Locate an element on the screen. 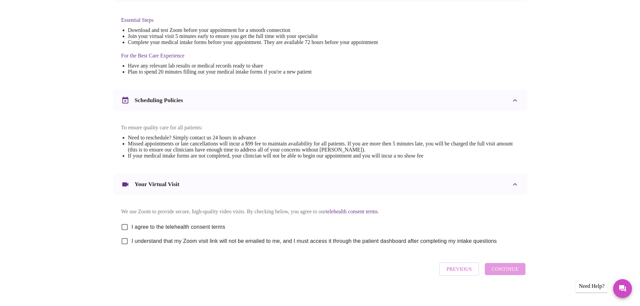 The height and width of the screenshot is (306, 640). span: Previous is located at coordinates (459, 269).